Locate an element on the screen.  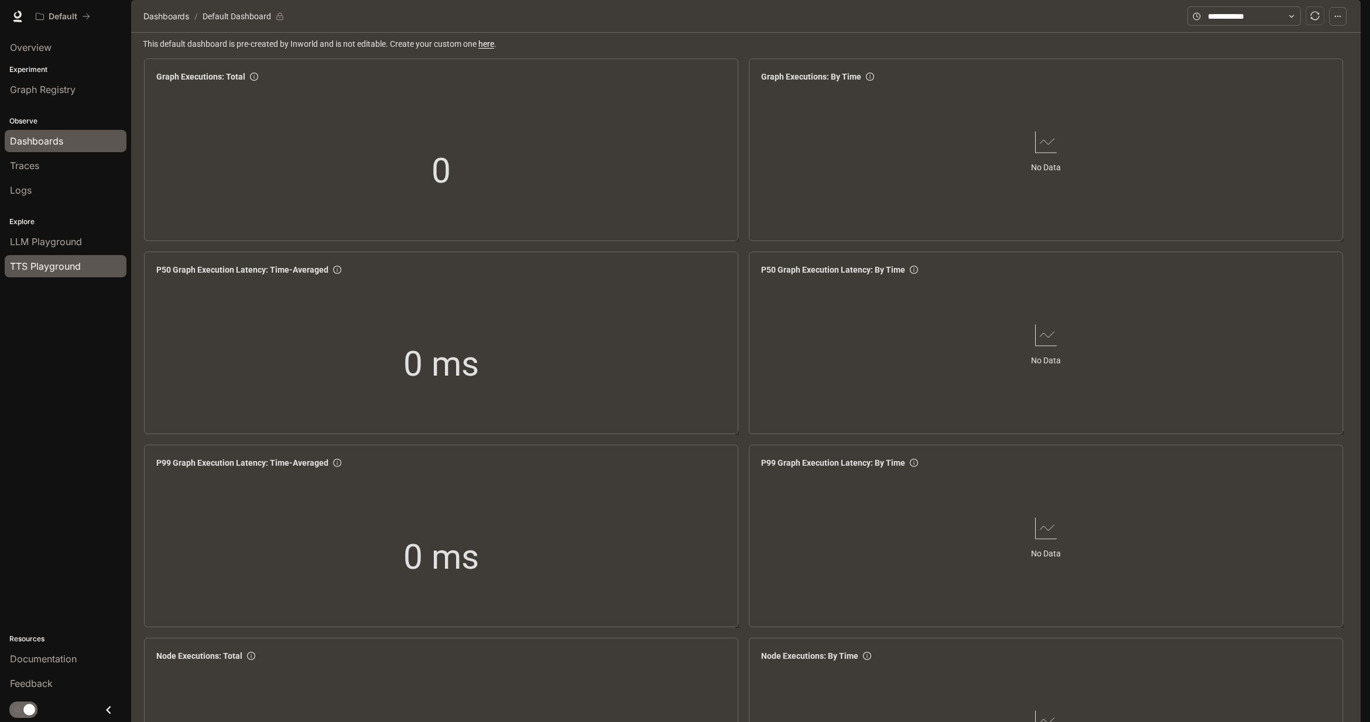
span: 0 is located at coordinates (441, 172).